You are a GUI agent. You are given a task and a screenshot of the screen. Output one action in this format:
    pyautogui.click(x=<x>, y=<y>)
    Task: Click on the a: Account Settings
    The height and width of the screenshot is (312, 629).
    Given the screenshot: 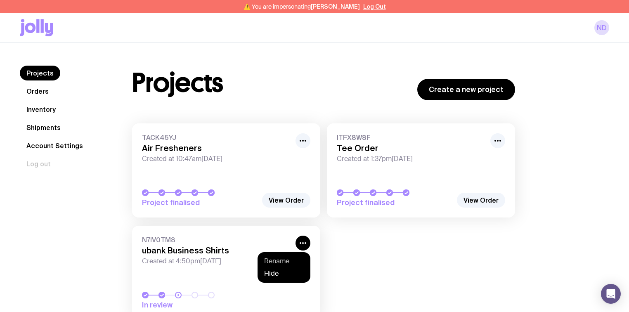 What is the action you would take?
    pyautogui.click(x=54, y=146)
    